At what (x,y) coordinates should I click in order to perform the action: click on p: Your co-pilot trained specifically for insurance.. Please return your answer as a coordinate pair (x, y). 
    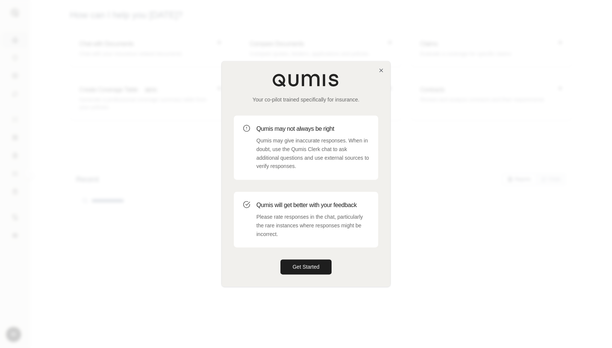
    Looking at the image, I should click on (306, 100).